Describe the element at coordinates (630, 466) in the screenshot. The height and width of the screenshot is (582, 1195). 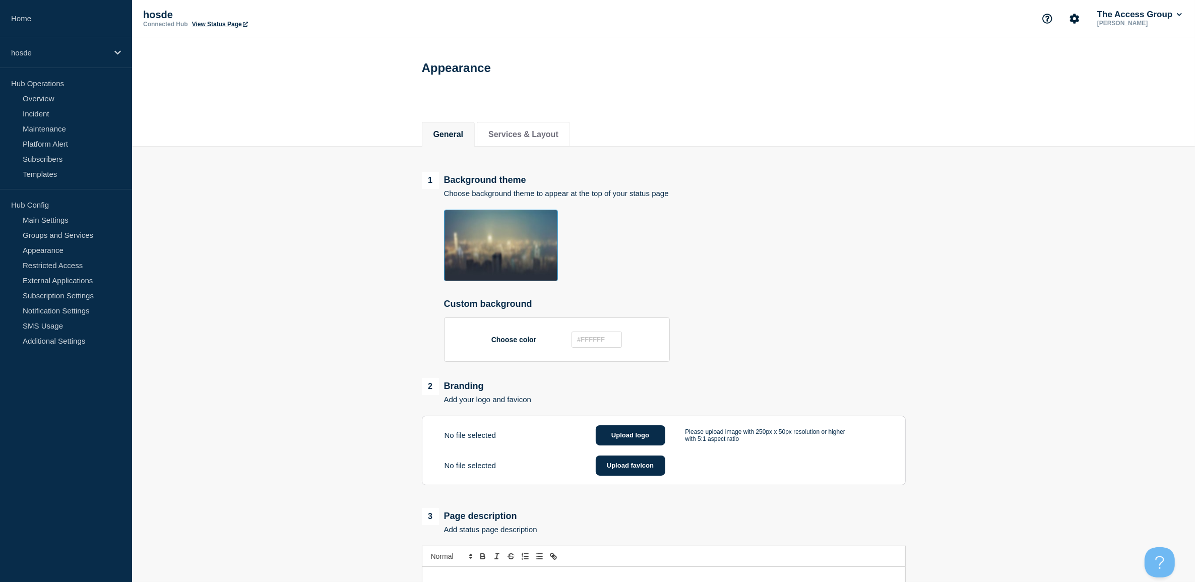
I see `button: Upload favicon` at that location.